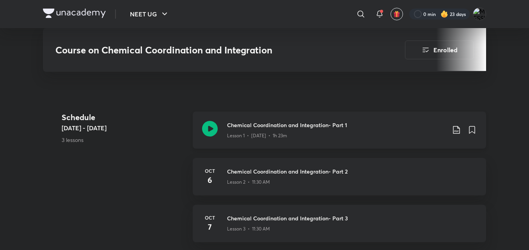 The height and width of the screenshot is (250, 529). Describe the element at coordinates (210, 227) in the screenshot. I see `h4: 7` at that location.